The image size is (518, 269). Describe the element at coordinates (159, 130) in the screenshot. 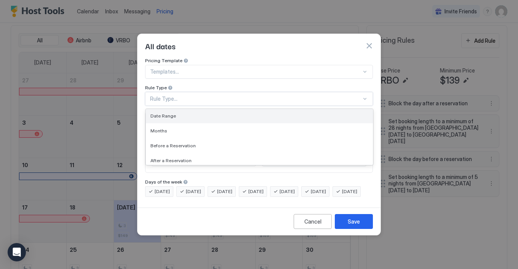

I see `span: Months` at that location.